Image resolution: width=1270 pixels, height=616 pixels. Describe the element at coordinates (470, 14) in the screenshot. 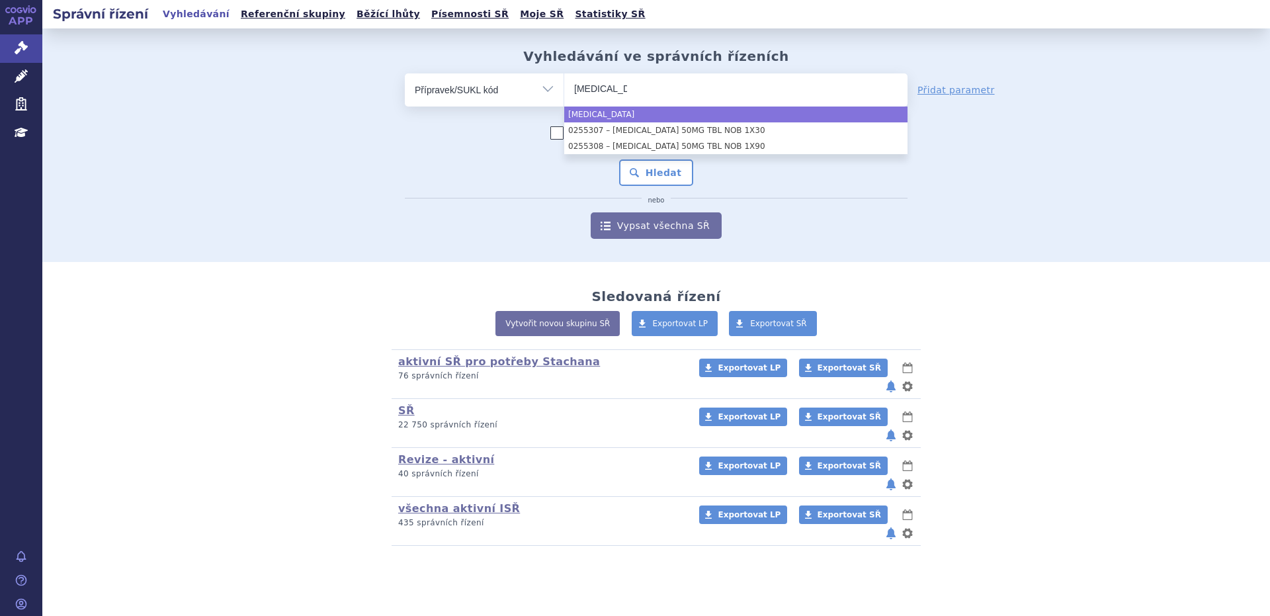

I see `a: Písemnosti SŘ` at that location.